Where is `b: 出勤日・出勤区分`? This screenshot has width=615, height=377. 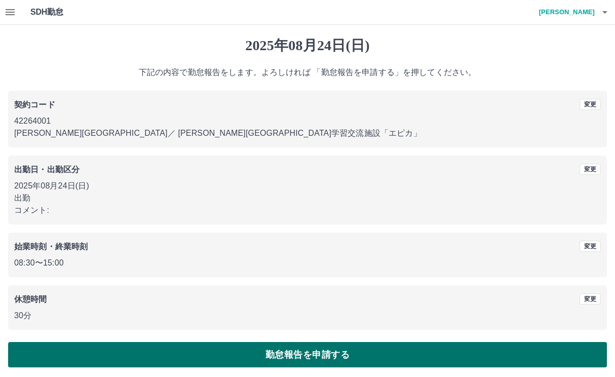
b: 出勤日・出勤区分 is located at coordinates (47, 169).